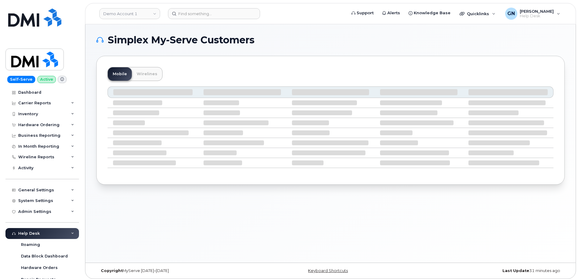 This screenshot has height=279, width=579. Describe the element at coordinates (147, 74) in the screenshot. I see `a: Wirelines` at that location.